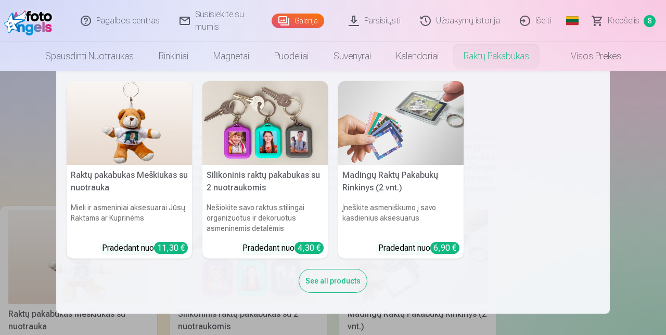 Image resolution: width=666 pixels, height=335 pixels. What do you see at coordinates (400, 182) in the screenshot?
I see `h5: Madingų Raktų Pakabukų Rinkinys (2 vnt.)` at bounding box center [400, 182].